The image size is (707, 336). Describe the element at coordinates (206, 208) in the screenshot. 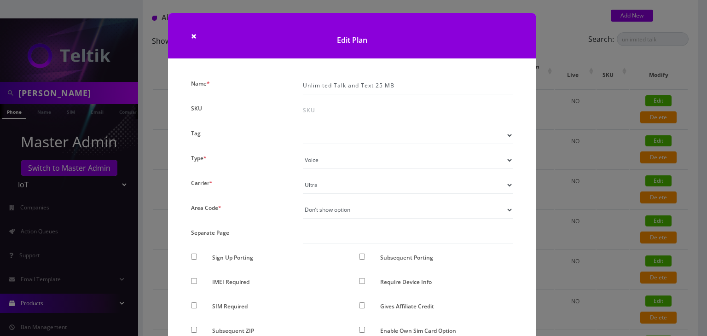

I see `label: Area Code` at that location.